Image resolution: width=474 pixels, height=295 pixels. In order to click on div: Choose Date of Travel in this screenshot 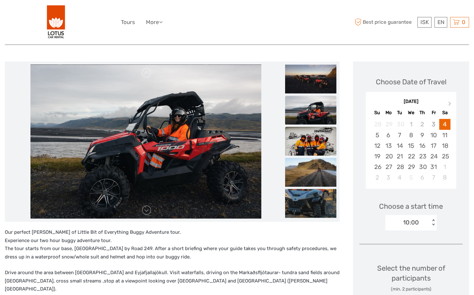, I will do `click(411, 82)`.